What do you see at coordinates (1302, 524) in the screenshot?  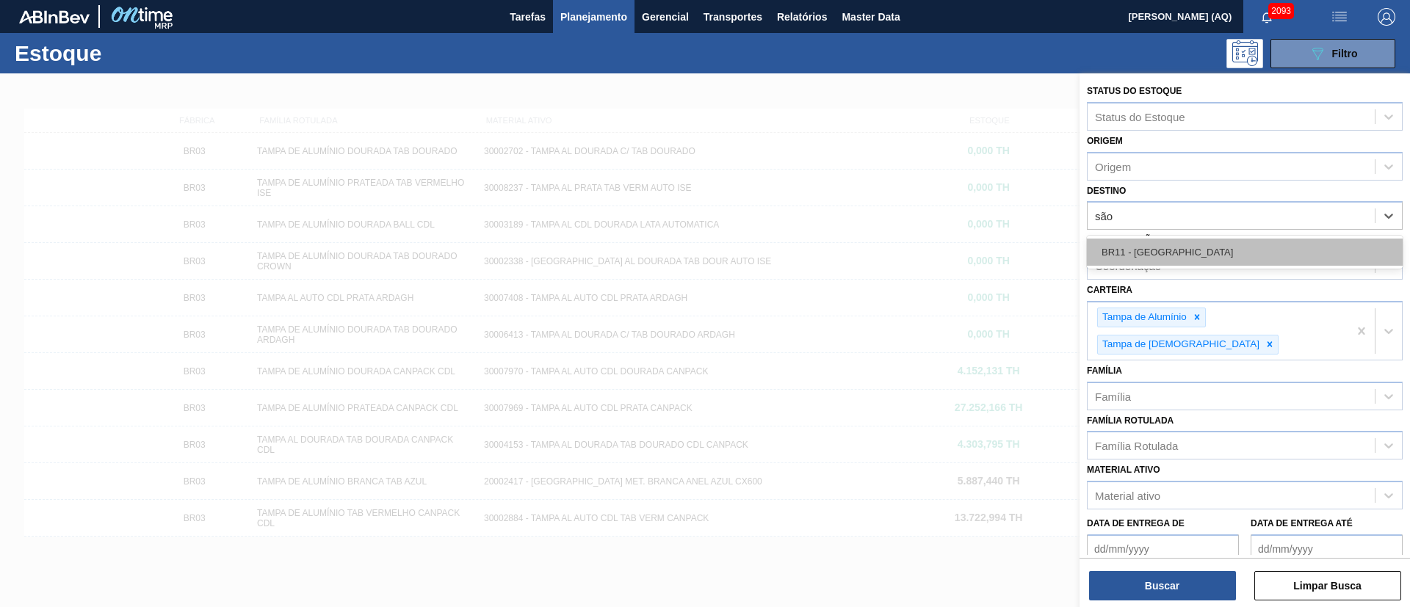 I see `label: Data de Entrega até` at bounding box center [1302, 524].